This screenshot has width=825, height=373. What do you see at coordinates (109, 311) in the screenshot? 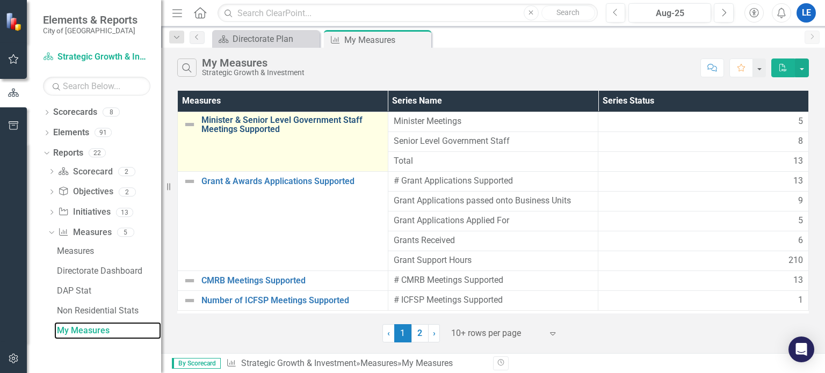
I see `div: Non Residential Stats` at bounding box center [109, 311].